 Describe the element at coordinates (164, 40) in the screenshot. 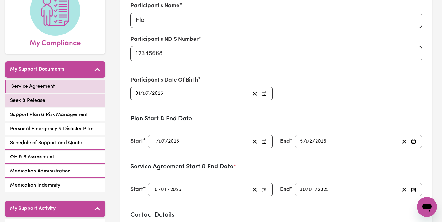

I see `label: Participant's NDIS Number` at that location.